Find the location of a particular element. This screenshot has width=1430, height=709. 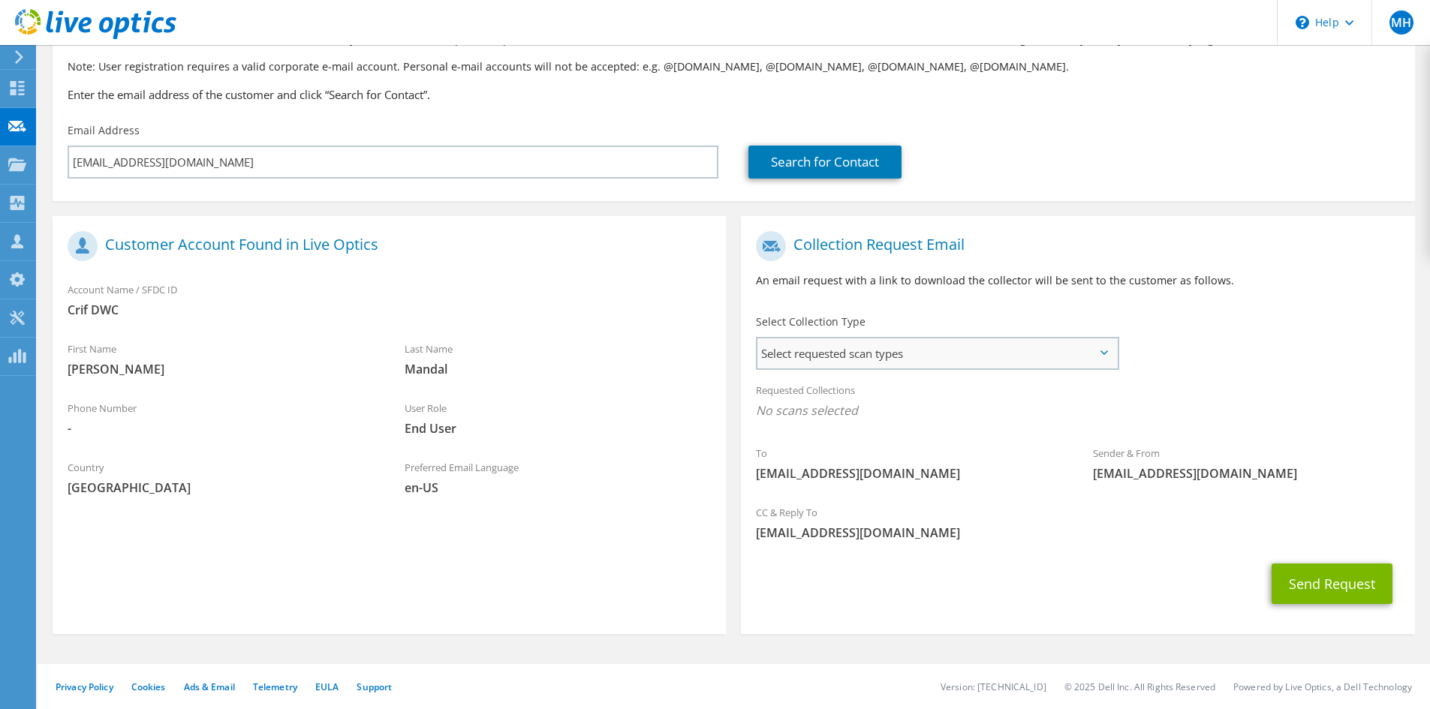

a: Telemetry is located at coordinates (275, 687).